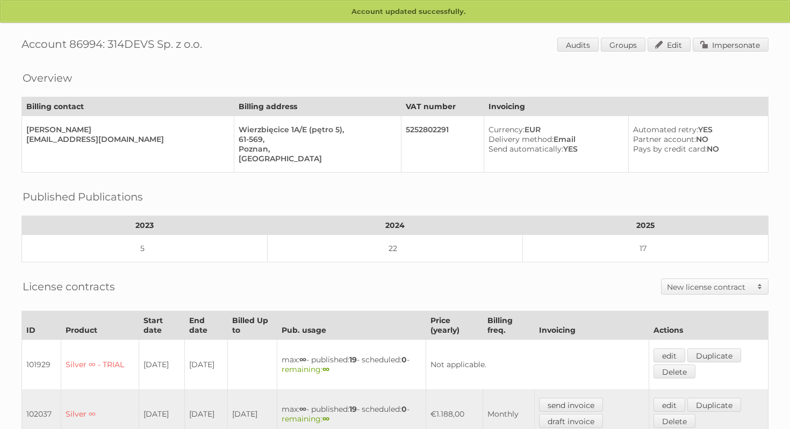 This screenshot has width=790, height=429. Describe the element at coordinates (645, 225) in the screenshot. I see `th: 2025` at that location.